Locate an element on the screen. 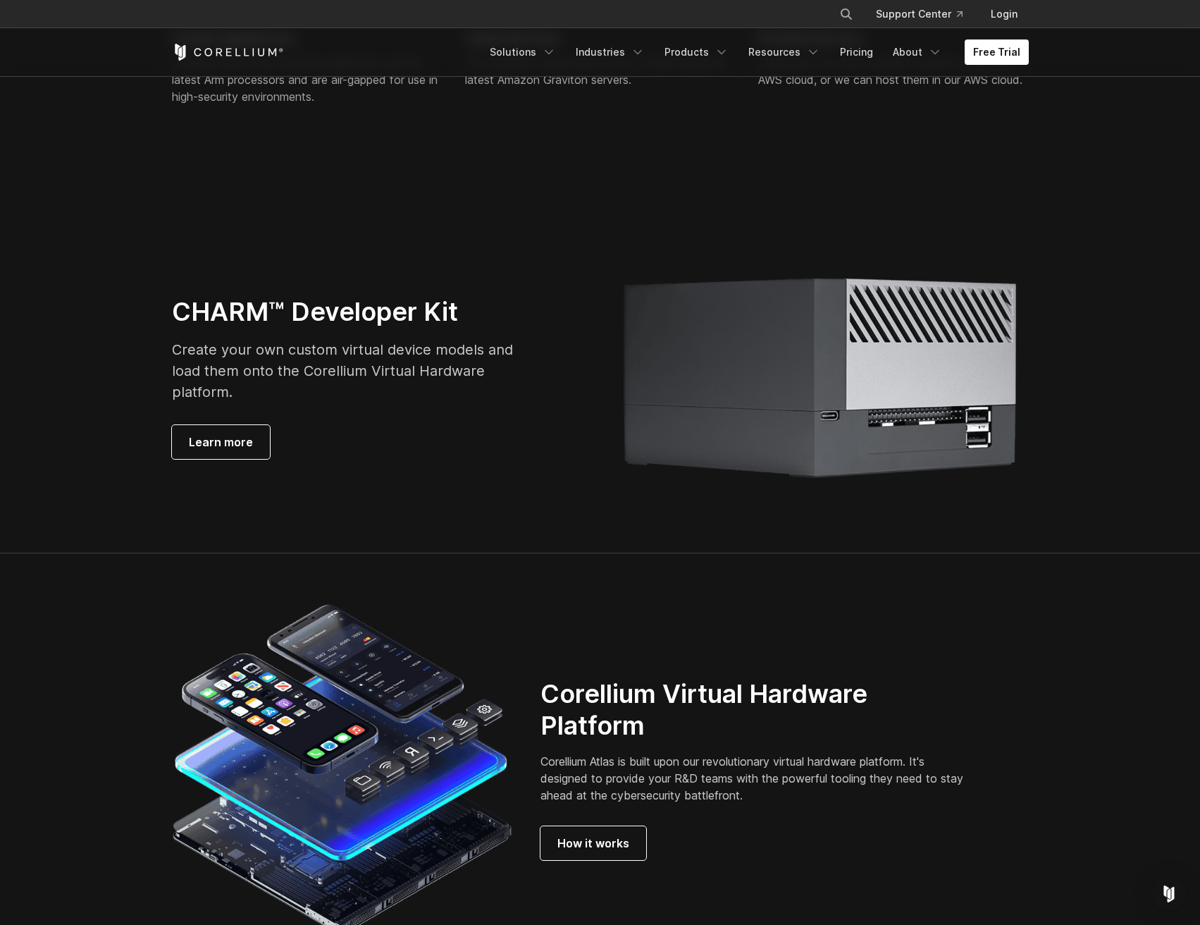  button: Search is located at coordinates (846, 14).